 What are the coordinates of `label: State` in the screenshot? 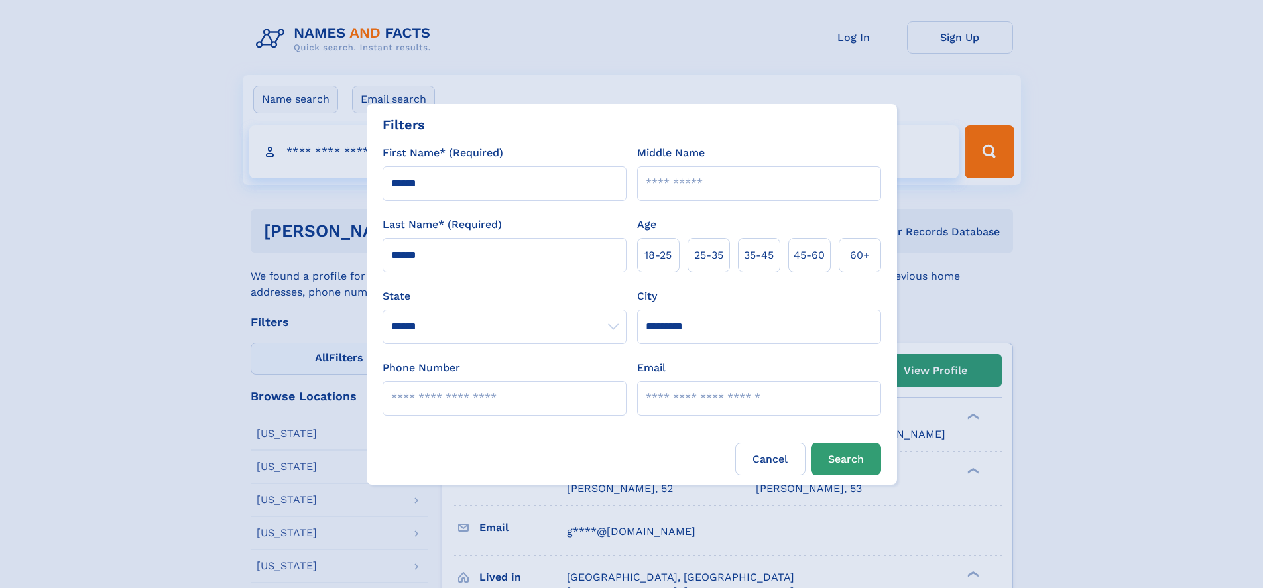 It's located at (504, 296).